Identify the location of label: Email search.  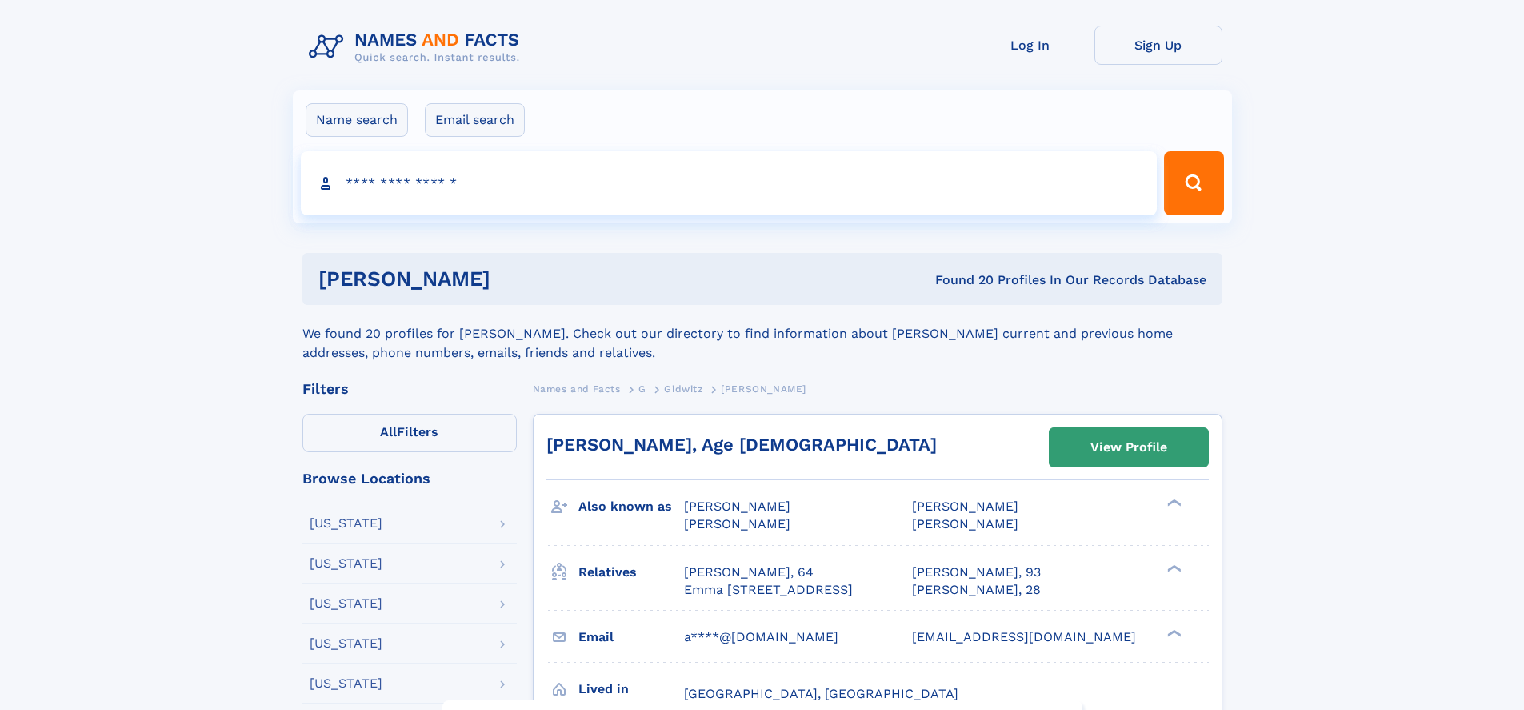
(475, 120).